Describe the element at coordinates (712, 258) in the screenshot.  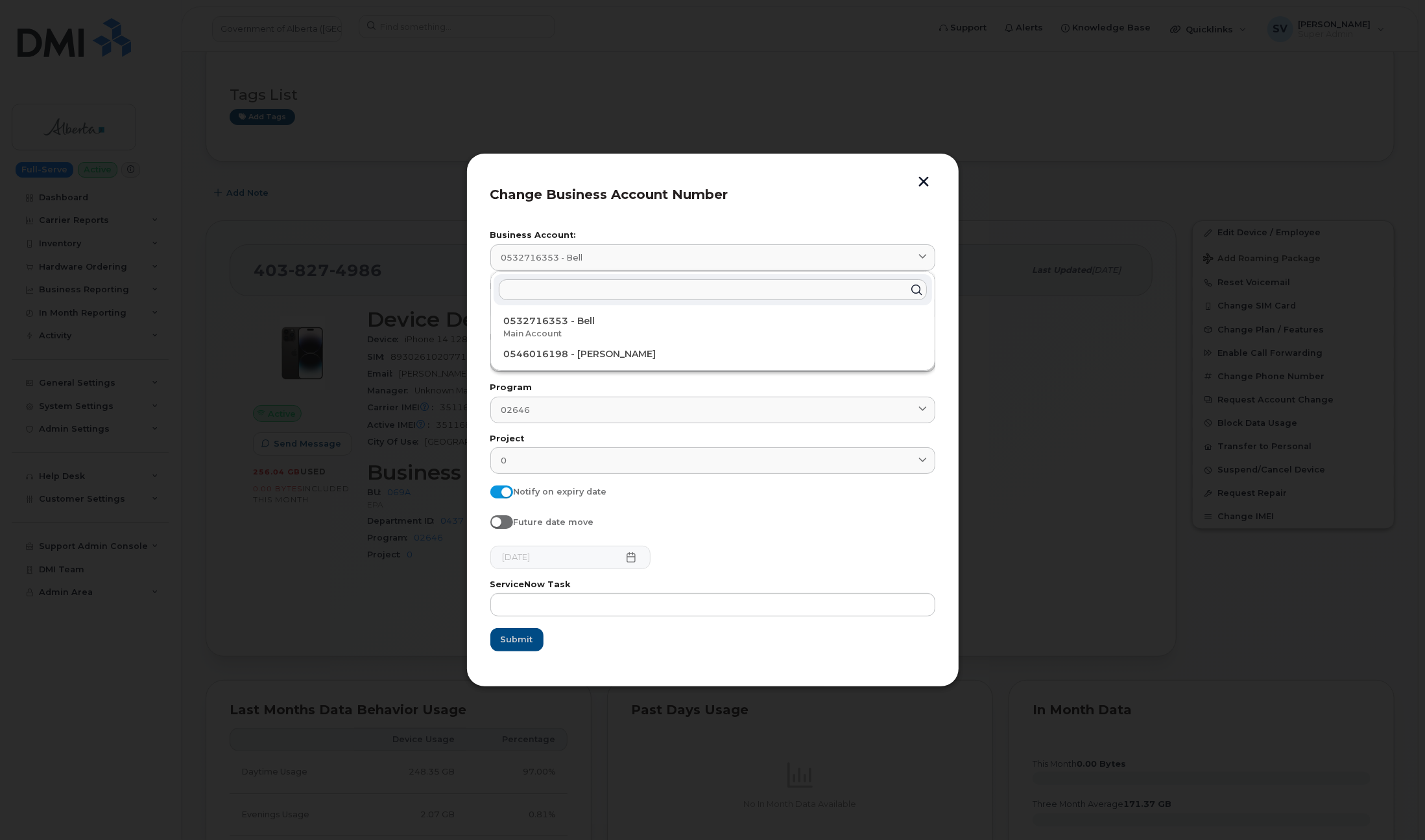
I see `a: 0532716353 - Bell` at that location.